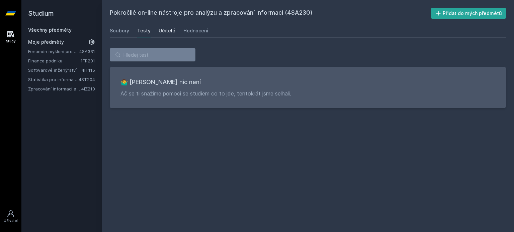 The height and width of the screenshot is (232, 514). What do you see at coordinates (308, 94) in the screenshot?
I see `p: Ač se ti snažíme pomoci se studiem co to jde, tentokrát jsme selhali.` at bounding box center [308, 94].